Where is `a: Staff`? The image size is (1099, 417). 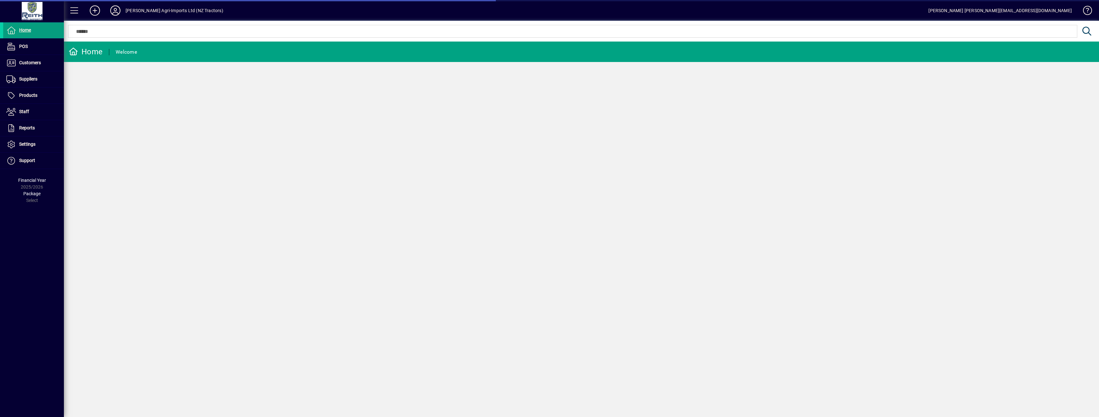 a: Staff is located at coordinates (34, 112).